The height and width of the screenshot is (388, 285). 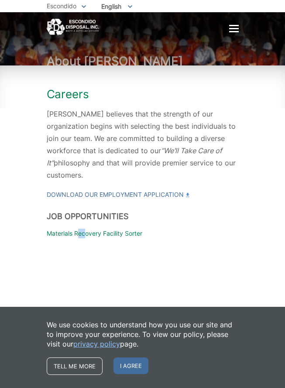 What do you see at coordinates (62, 6) in the screenshot?
I see `span: Escondido` at bounding box center [62, 6].